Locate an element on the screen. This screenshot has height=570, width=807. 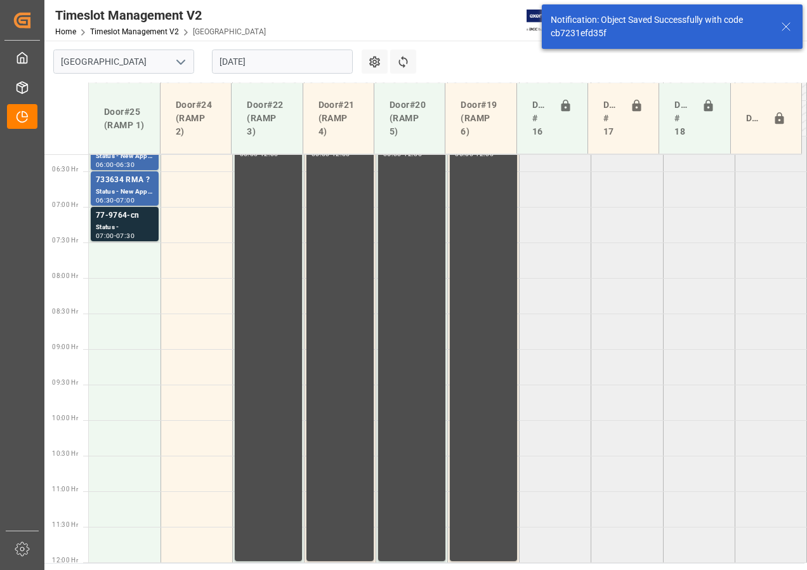
span: 07:30 Hr is located at coordinates (65, 240).